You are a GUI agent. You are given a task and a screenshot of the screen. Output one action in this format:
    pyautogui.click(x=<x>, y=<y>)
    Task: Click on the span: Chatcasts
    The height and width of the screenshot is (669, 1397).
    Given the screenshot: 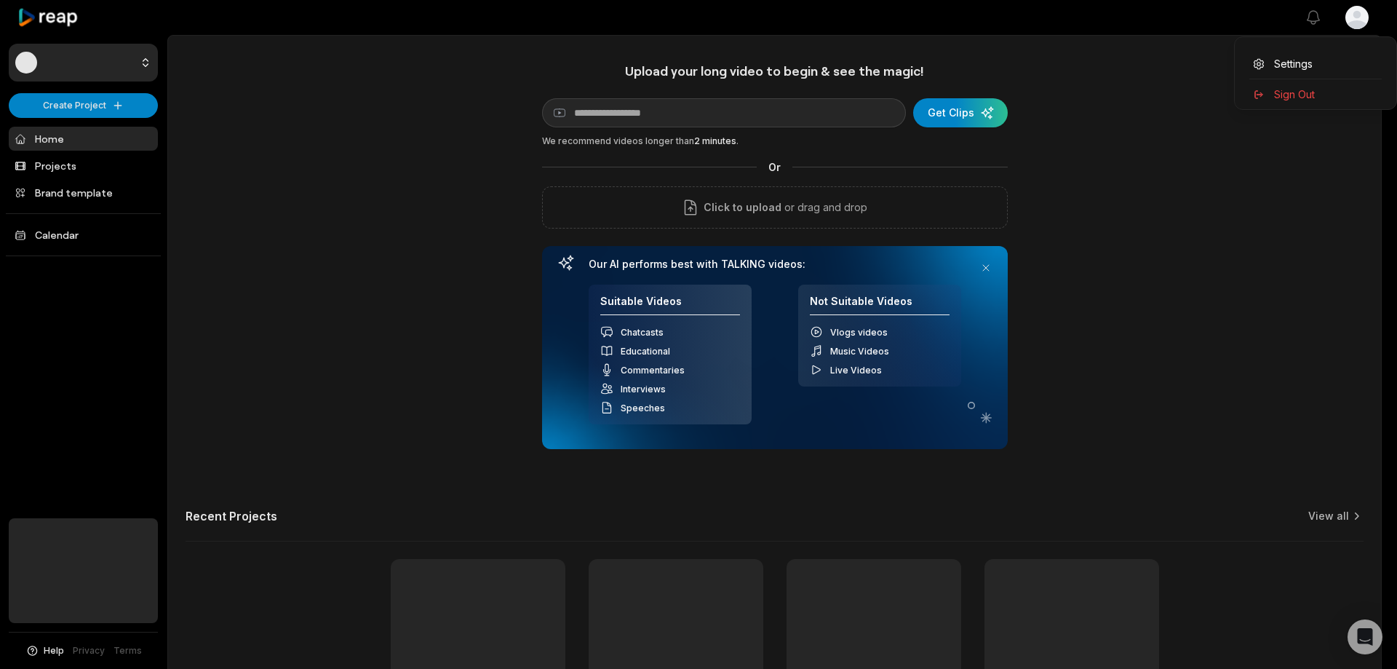 What is the action you would take?
    pyautogui.click(x=642, y=332)
    